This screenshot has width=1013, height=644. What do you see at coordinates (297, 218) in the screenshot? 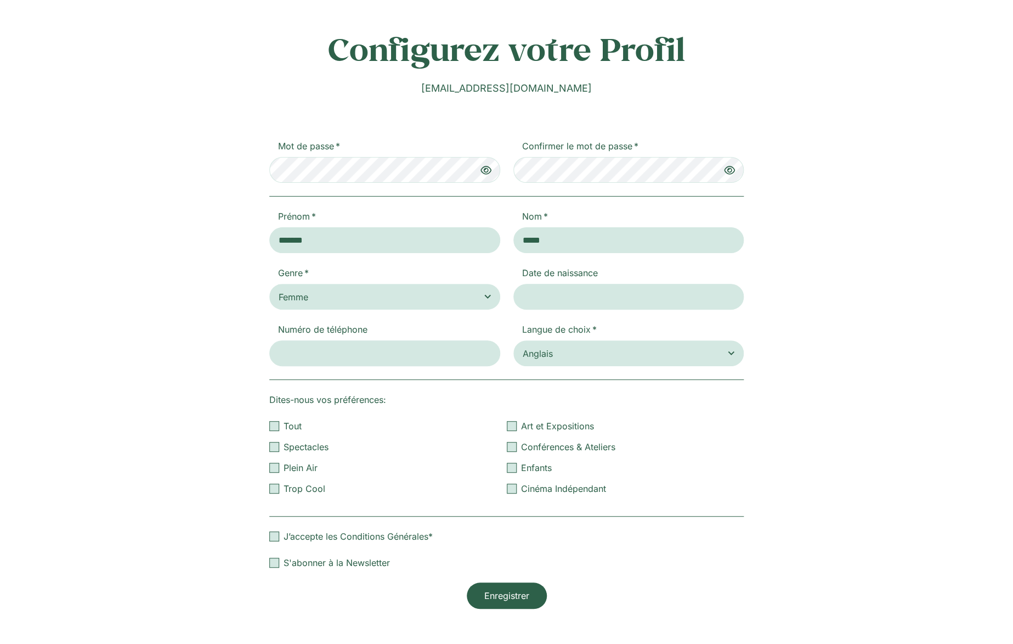
I see `label: Prénom` at bounding box center [297, 218].